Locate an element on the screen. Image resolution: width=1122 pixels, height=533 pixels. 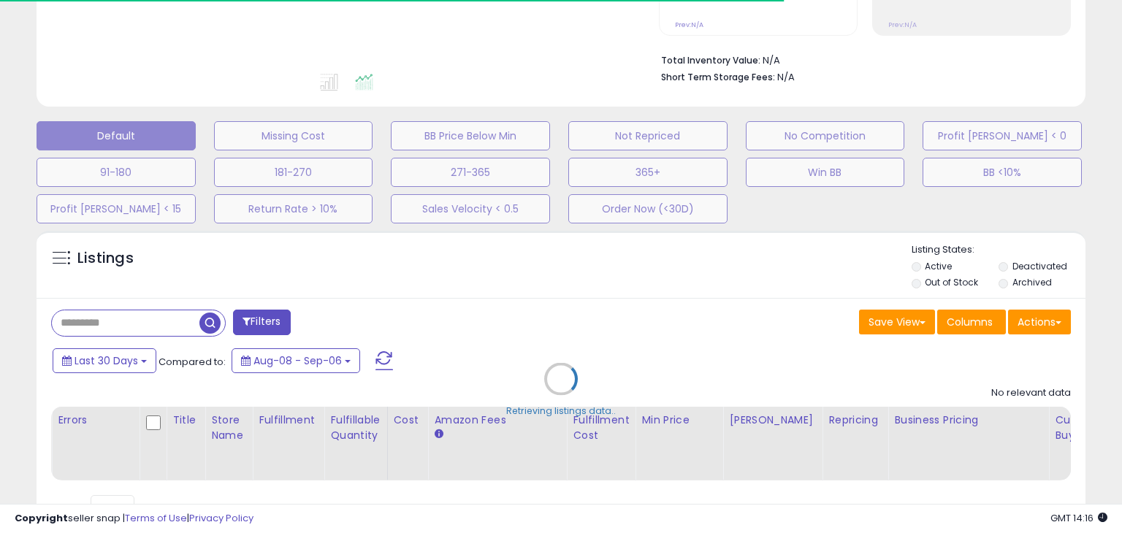
li: N/A is located at coordinates (861, 59).